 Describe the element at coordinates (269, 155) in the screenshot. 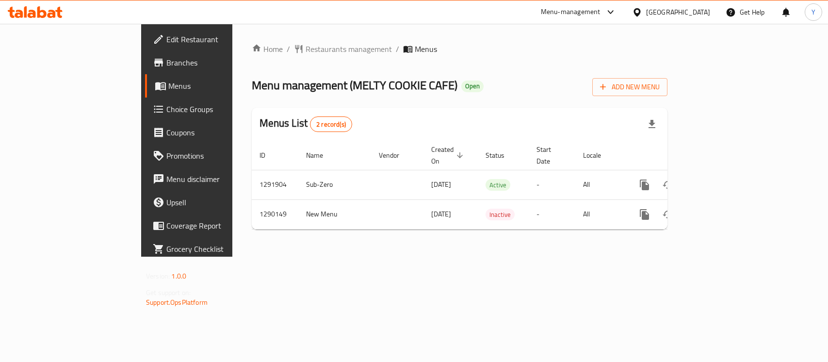

I see `span: ID` at that location.